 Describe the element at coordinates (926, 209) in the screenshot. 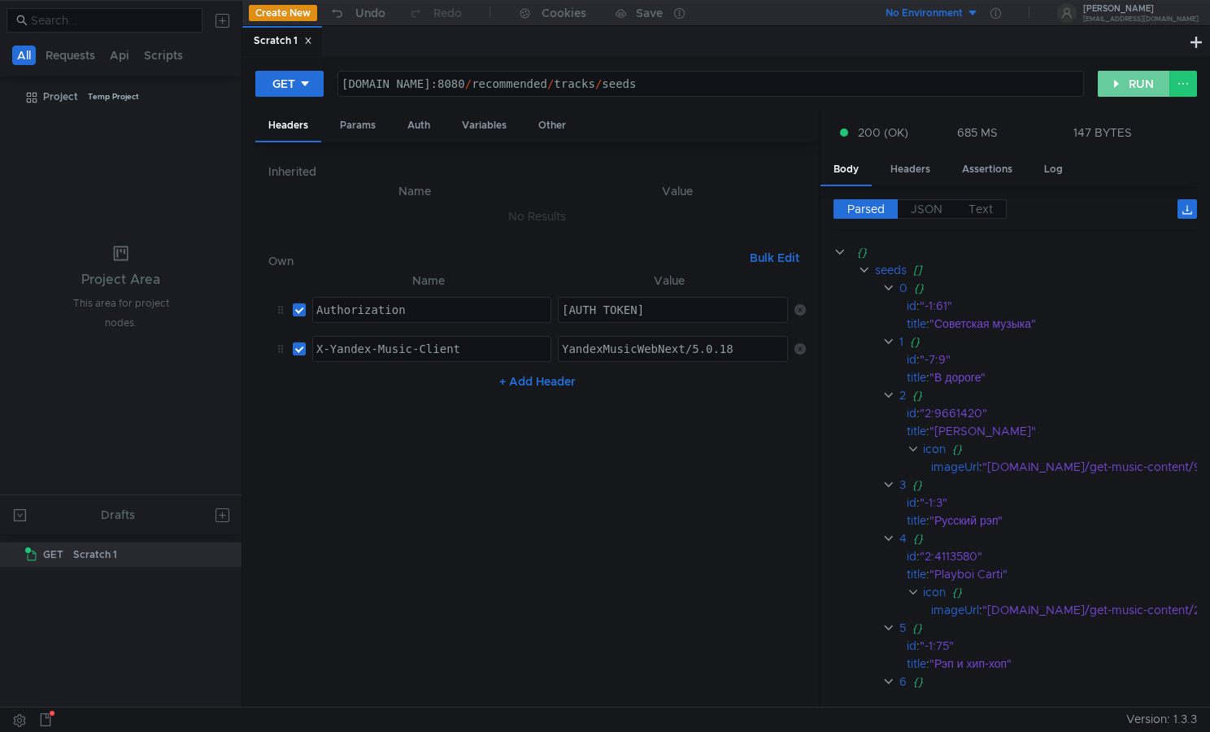

I see `span: JSON` at that location.